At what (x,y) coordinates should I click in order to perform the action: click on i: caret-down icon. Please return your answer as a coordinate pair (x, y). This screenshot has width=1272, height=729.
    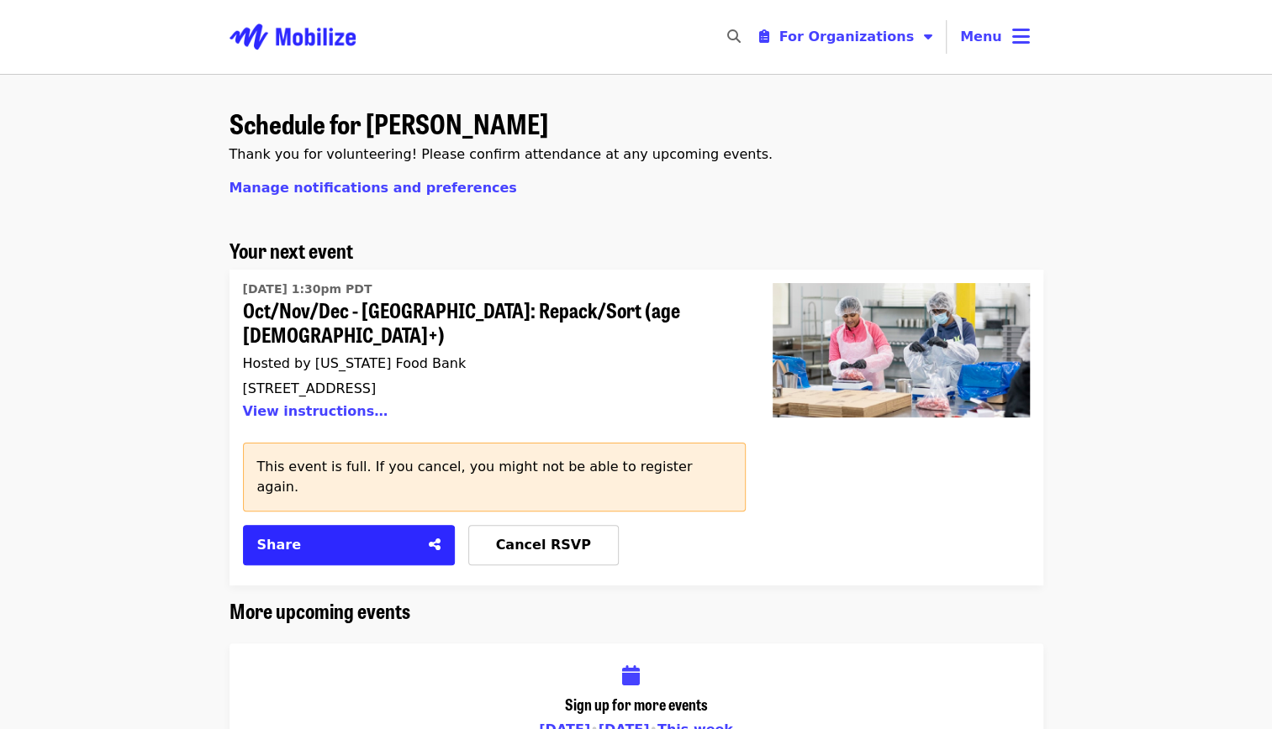
    Looking at the image, I should click on (928, 36).